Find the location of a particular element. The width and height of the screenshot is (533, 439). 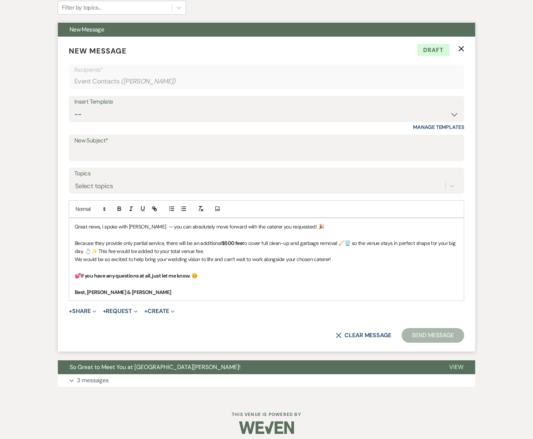

button: View is located at coordinates (457, 367).